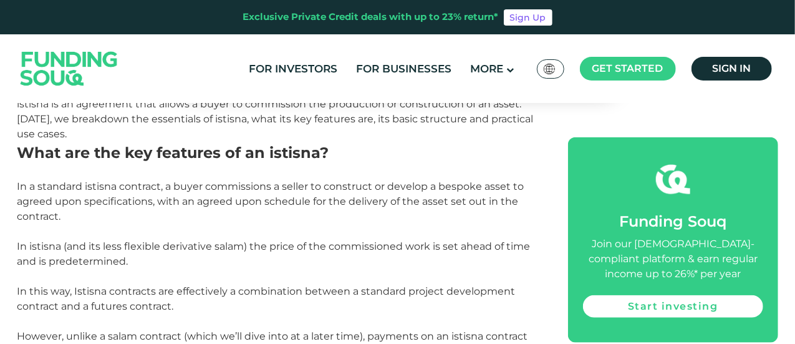 The height and width of the screenshot is (344, 795). What do you see at coordinates (673, 221) in the screenshot?
I see `span: Funding Souq` at bounding box center [673, 221].